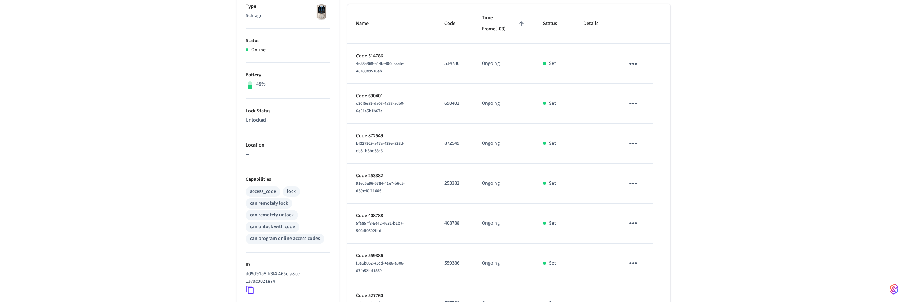 This screenshot has height=302, width=907. Describe the element at coordinates (288, 179) in the screenshot. I see `p: Capabilities` at that location.